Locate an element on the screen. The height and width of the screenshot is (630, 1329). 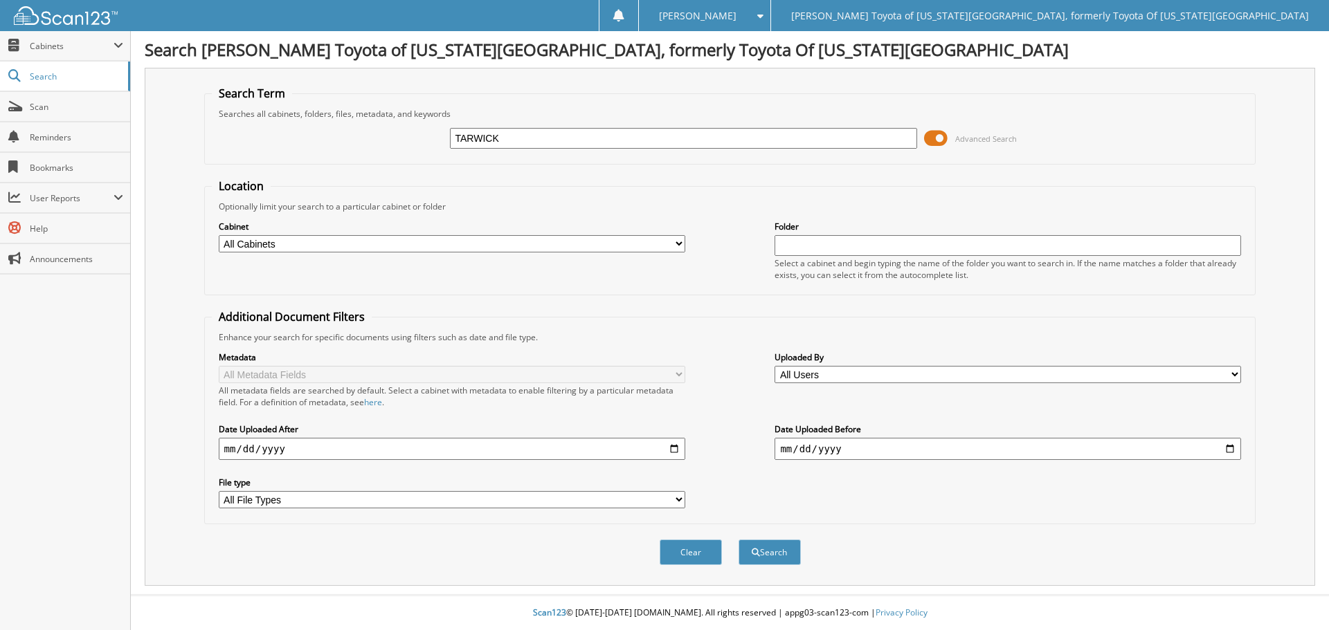
legend: Search Term is located at coordinates (252, 93).